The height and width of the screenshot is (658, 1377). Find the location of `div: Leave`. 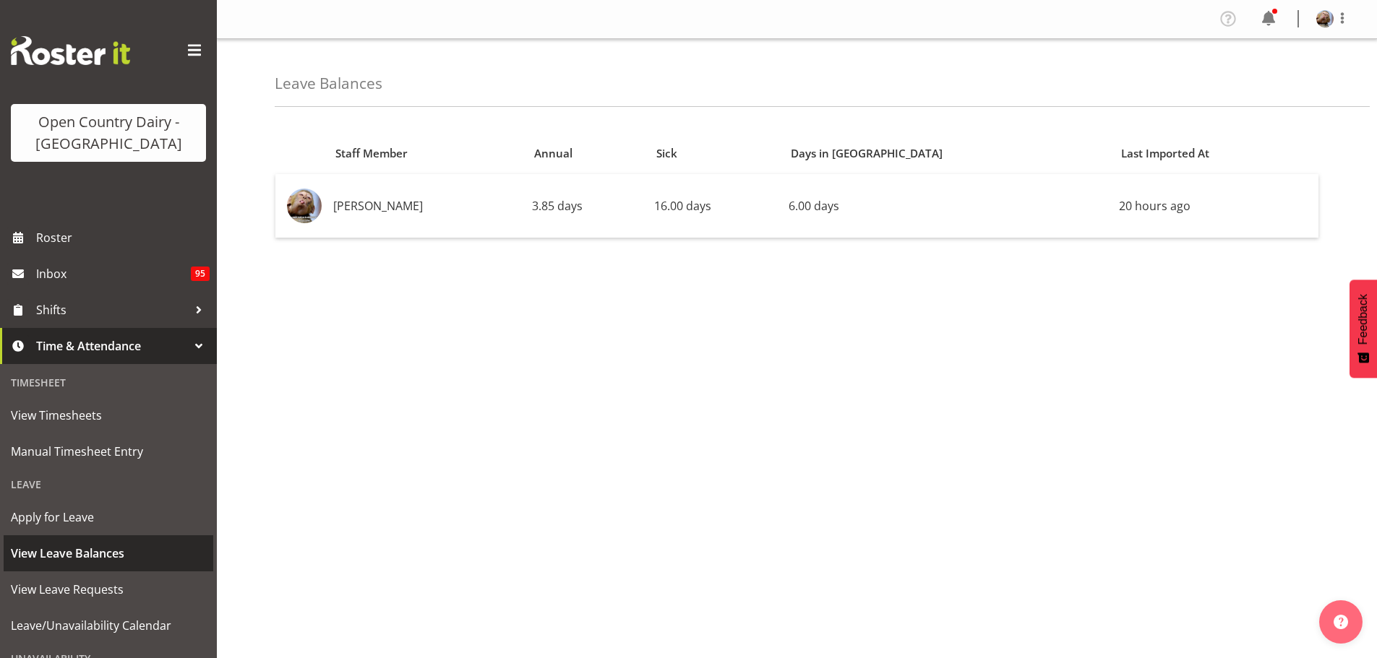

div: Leave is located at coordinates (108, 484).